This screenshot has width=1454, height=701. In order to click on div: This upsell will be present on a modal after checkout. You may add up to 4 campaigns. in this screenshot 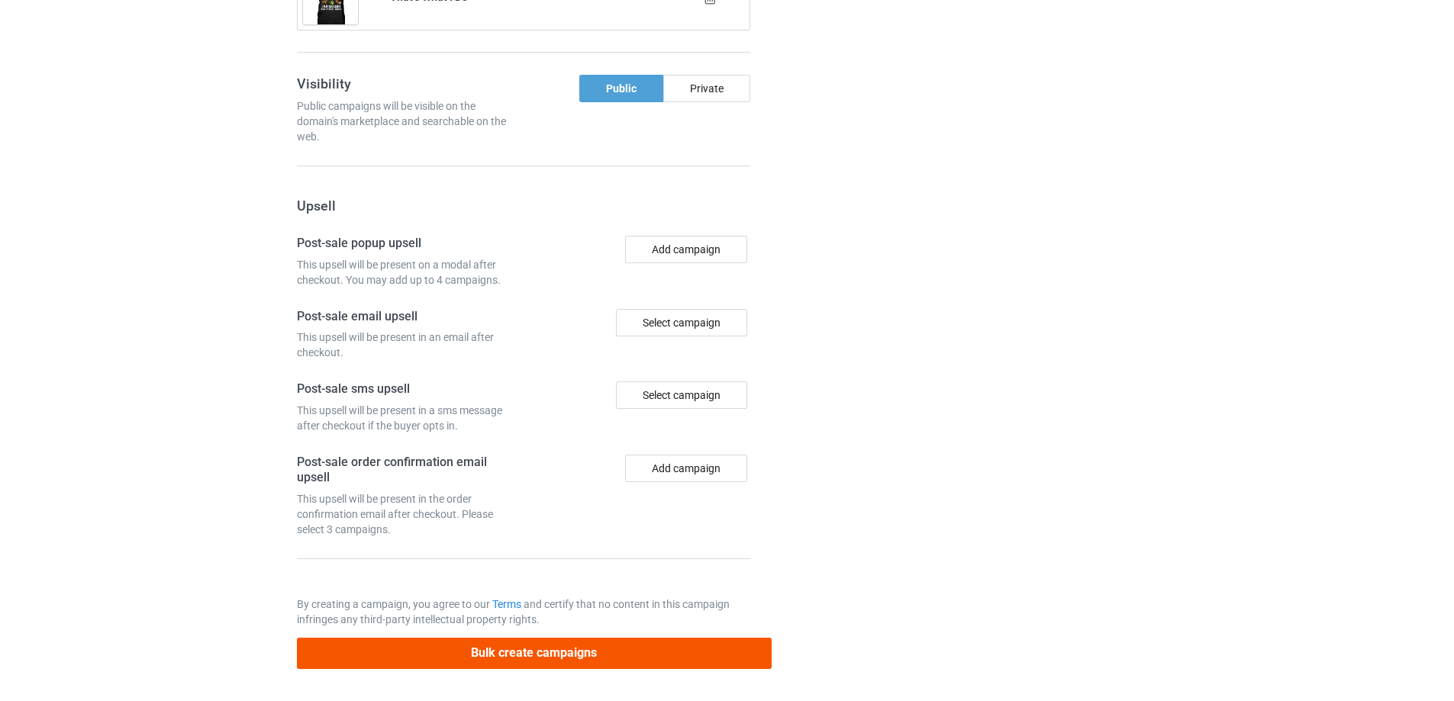, I will do `click(408, 272)`.